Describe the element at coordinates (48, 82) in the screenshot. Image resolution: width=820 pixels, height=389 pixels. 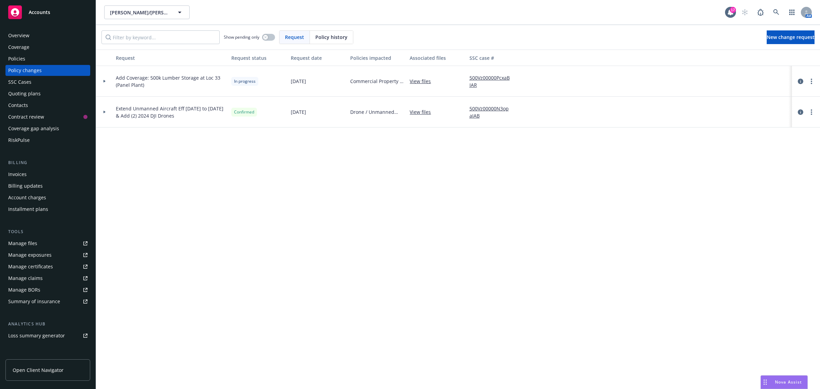
I see `a: SSC Cases` at that location.